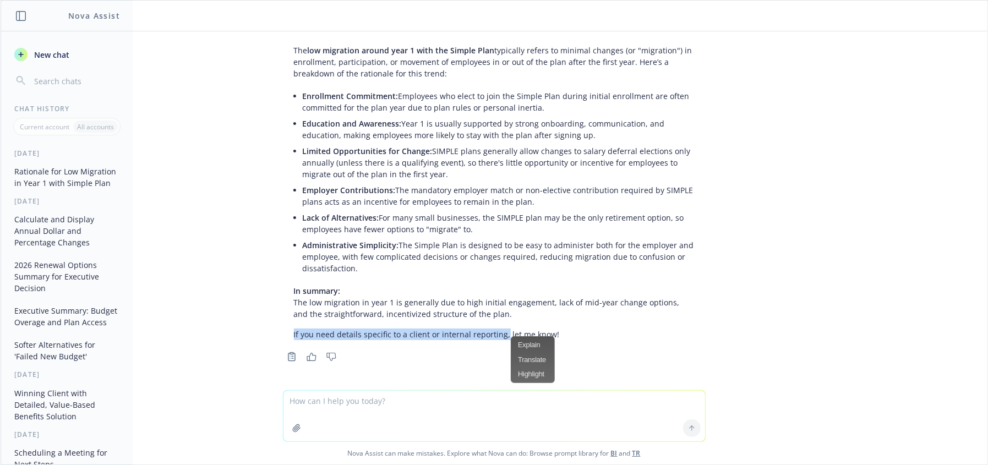 The width and height of the screenshot is (988, 465). What do you see at coordinates (352, 123) in the screenshot?
I see `span: Education and Awareness:` at bounding box center [352, 123].